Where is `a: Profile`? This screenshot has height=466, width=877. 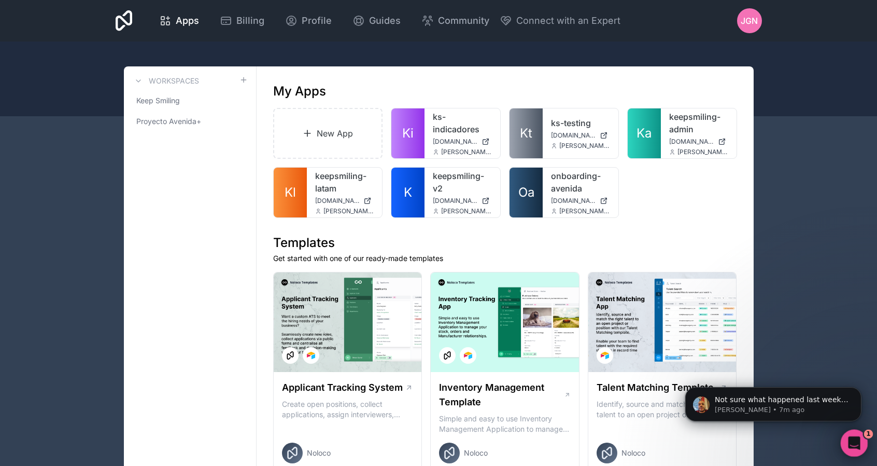 a: Profile is located at coordinates (308, 21).